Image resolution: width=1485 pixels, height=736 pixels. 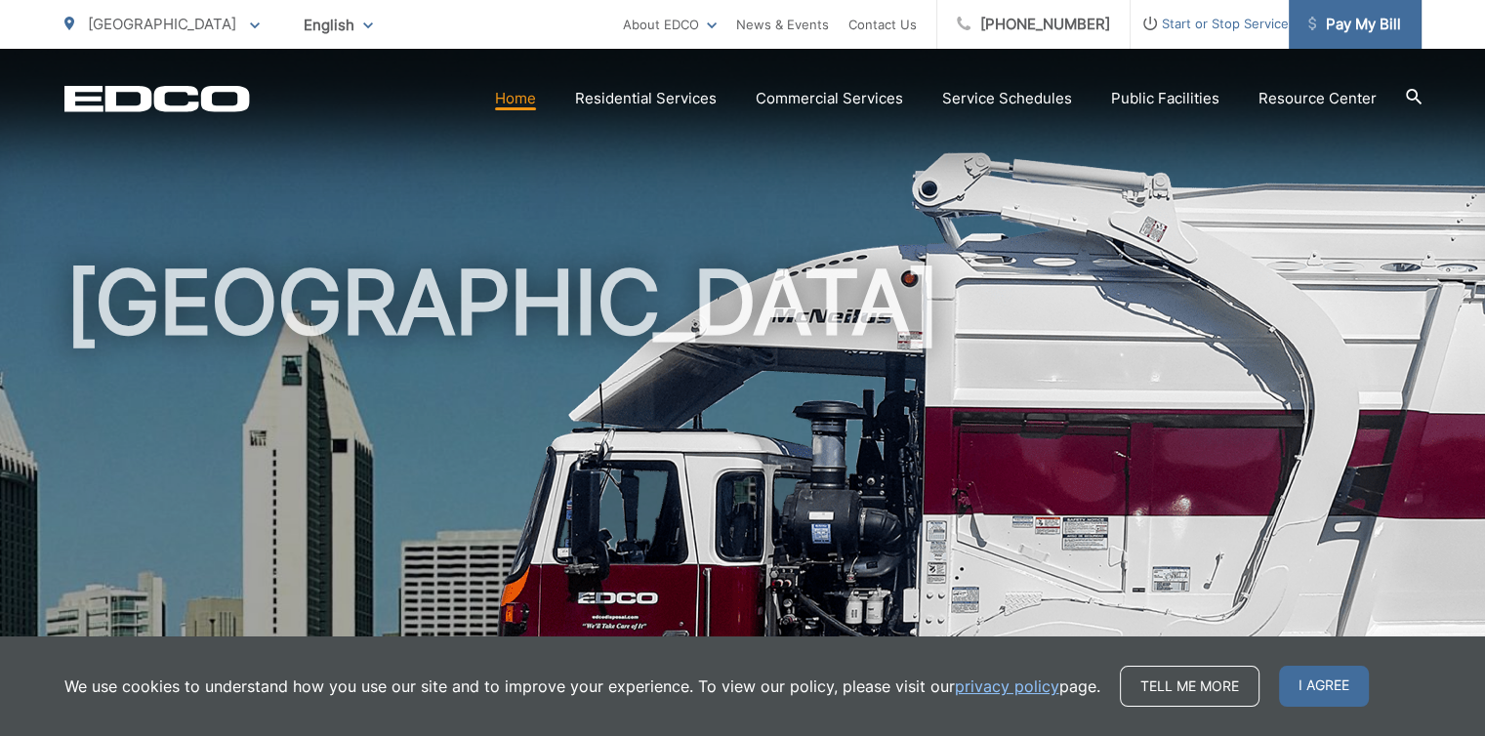 I want to click on a: Service Schedules, so click(x=1007, y=99).